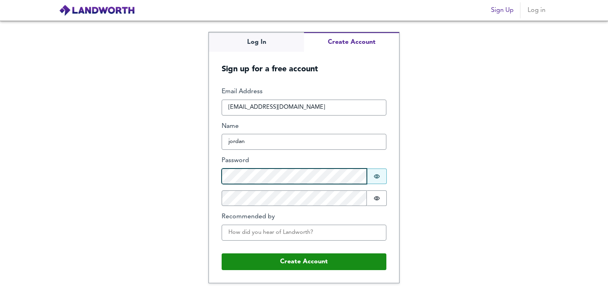  What do you see at coordinates (304, 232) in the screenshot?
I see `input: How did you hear of Landworth?` at bounding box center [304, 232].